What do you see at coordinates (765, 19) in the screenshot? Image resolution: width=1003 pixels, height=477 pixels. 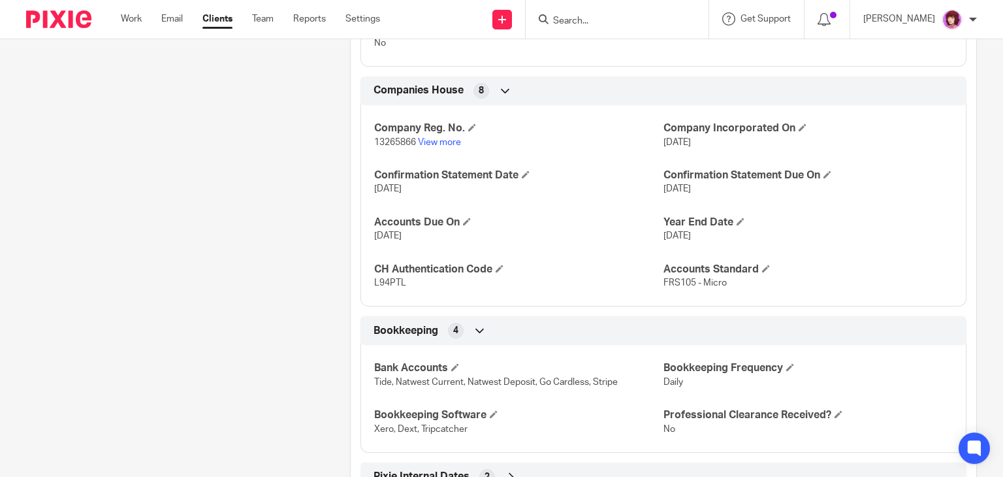 I see `span: Get Support` at bounding box center [765, 19].